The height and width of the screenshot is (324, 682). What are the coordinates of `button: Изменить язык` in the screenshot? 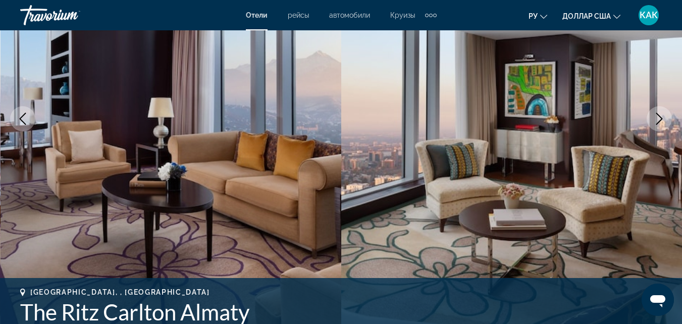 It's located at (538, 16).